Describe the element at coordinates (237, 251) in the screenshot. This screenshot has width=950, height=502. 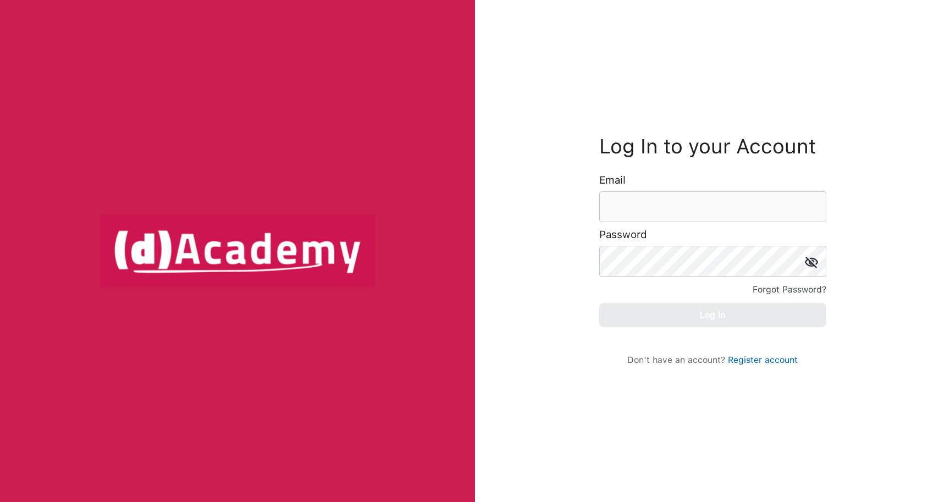
I see `img: logo` at that location.